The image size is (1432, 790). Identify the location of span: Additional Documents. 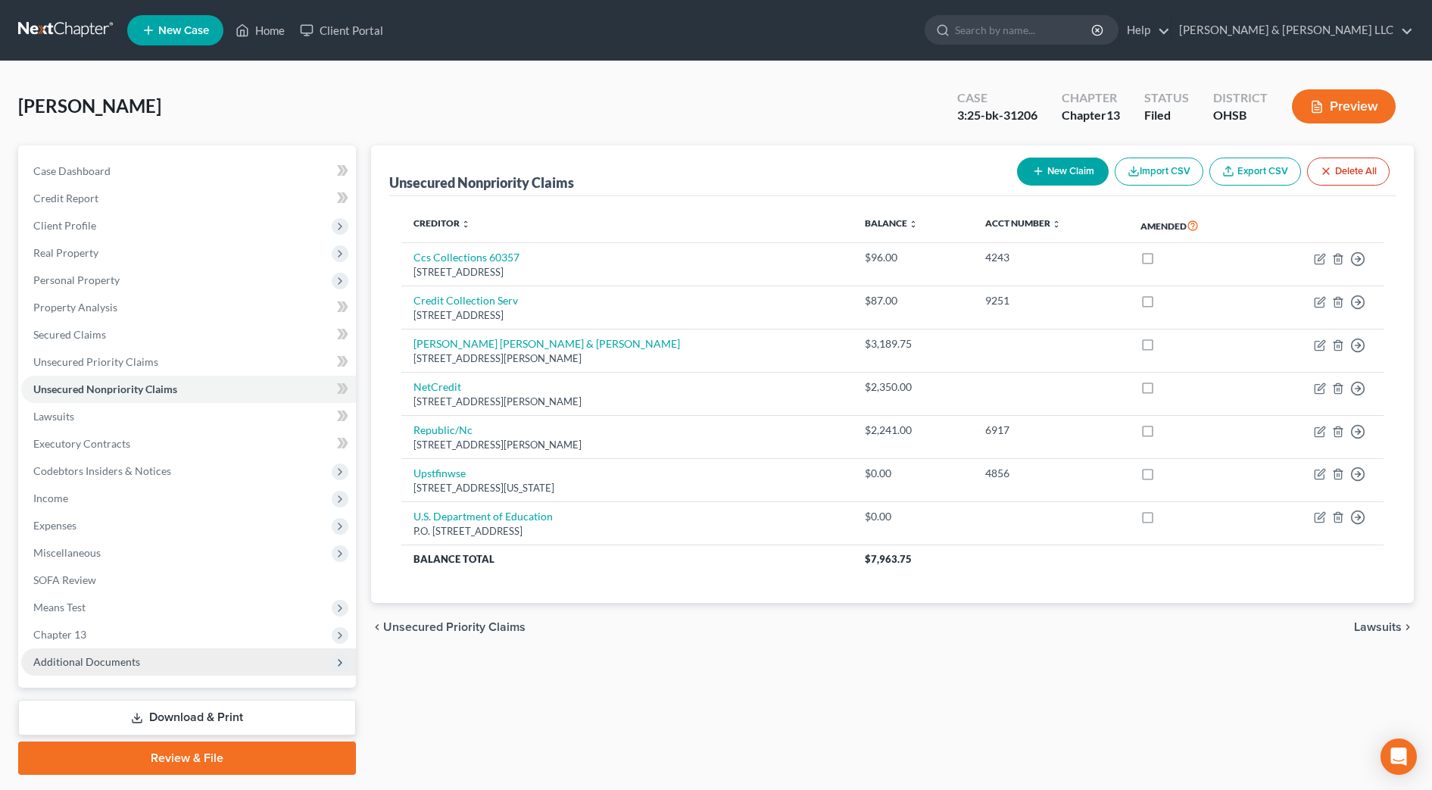
(86, 661).